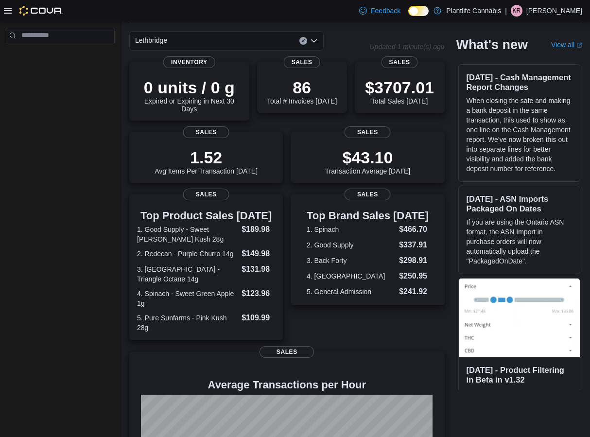 Image resolution: width=590 pixels, height=437 pixels. I want to click on nav: Complex example, so click(60, 57).